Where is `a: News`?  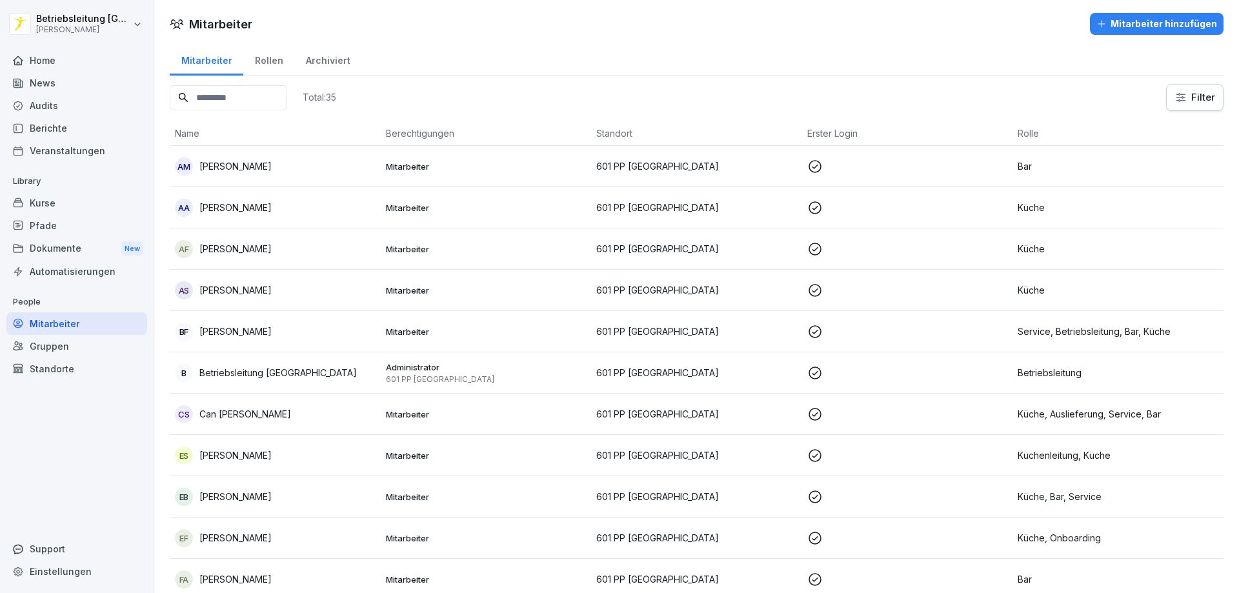
a: News is located at coordinates (77, 83).